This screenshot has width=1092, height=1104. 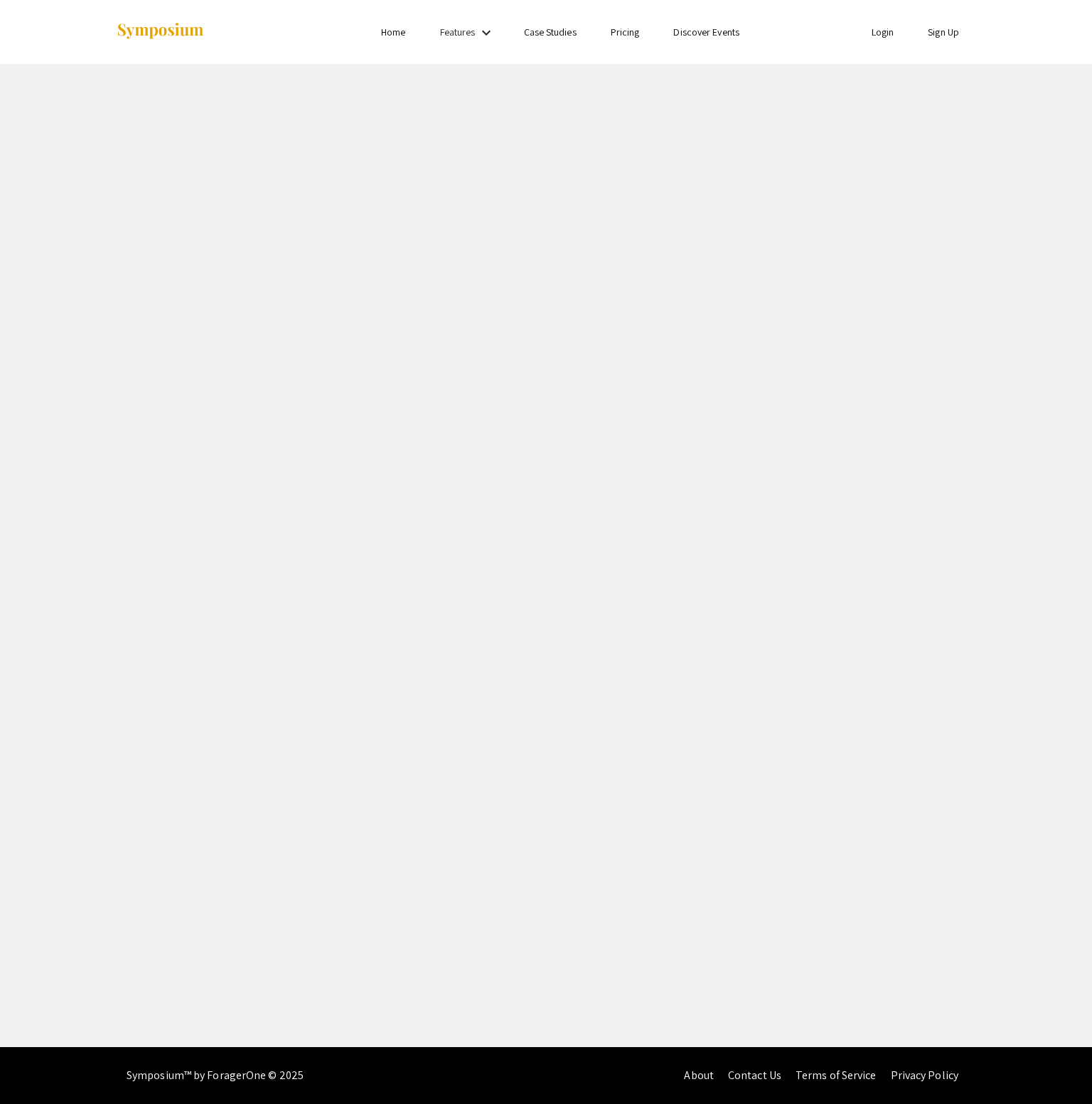 I want to click on a: Features, so click(x=458, y=32).